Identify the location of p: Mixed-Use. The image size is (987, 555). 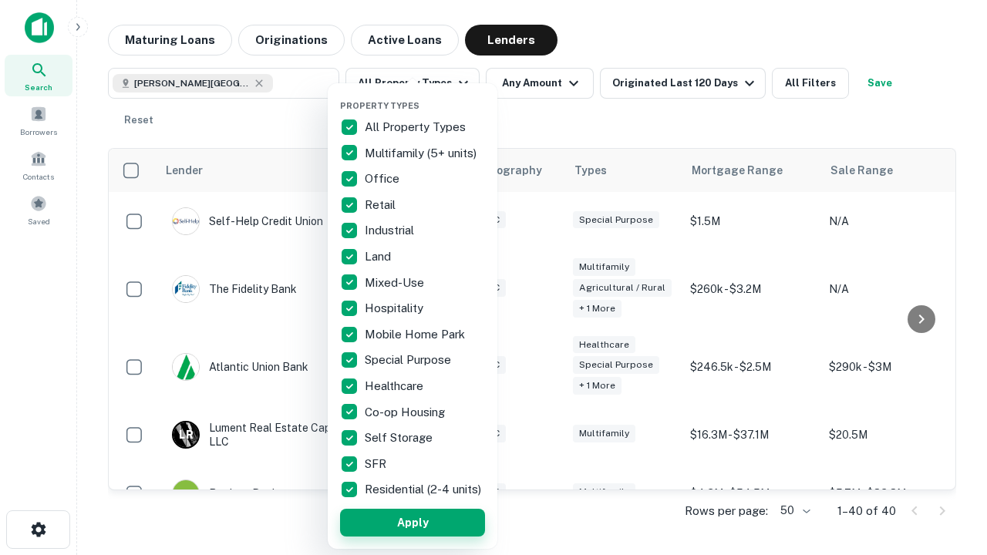
(395, 283).